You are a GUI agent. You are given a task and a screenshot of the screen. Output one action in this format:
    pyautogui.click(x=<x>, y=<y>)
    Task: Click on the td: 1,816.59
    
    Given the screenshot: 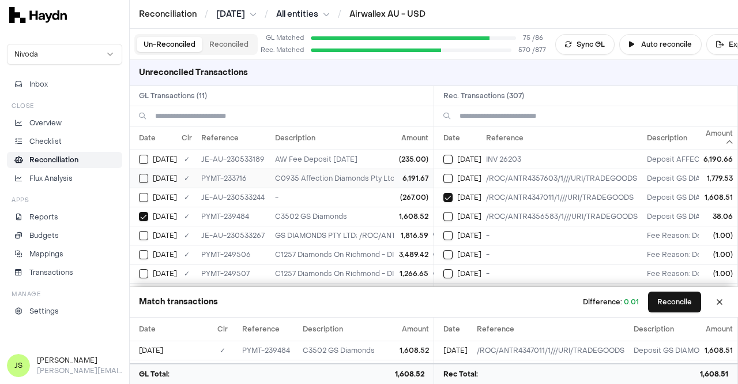 What is the action you would take?
    pyautogui.click(x=414, y=235)
    